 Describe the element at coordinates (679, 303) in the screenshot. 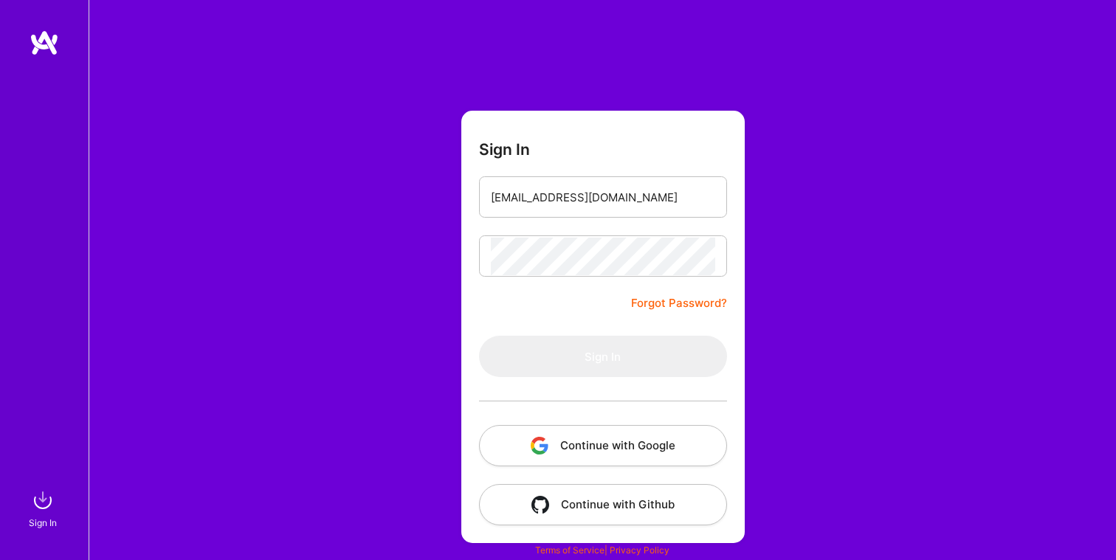

I see `a: Forgot Password?` at that location.